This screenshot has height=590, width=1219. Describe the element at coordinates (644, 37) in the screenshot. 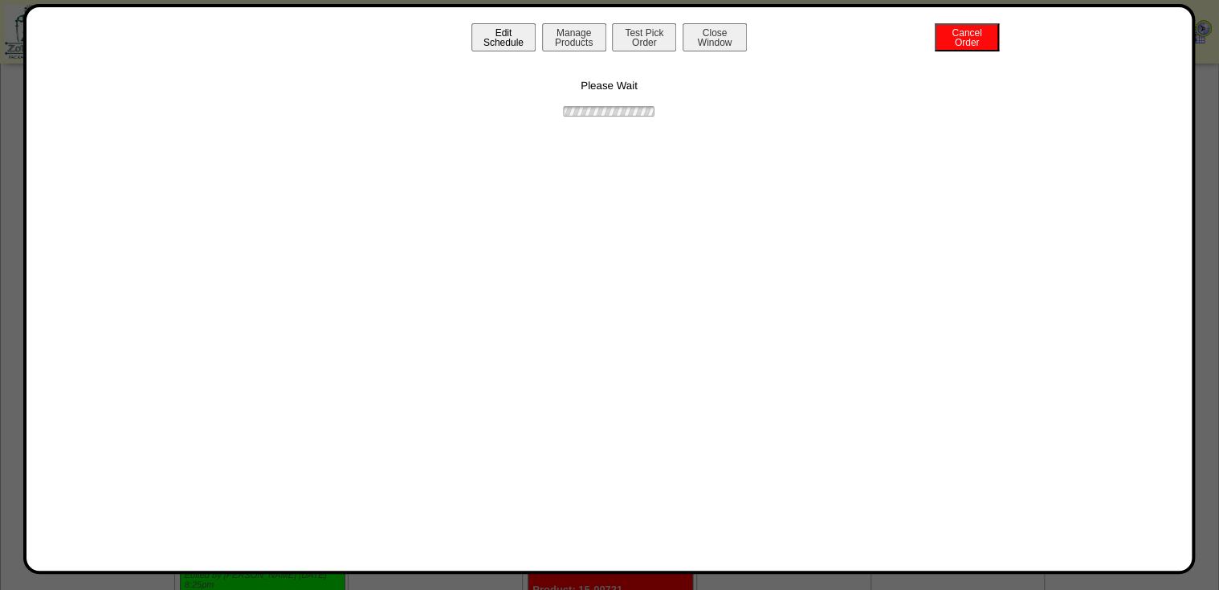

I see `button: Test PickOrder` at that location.